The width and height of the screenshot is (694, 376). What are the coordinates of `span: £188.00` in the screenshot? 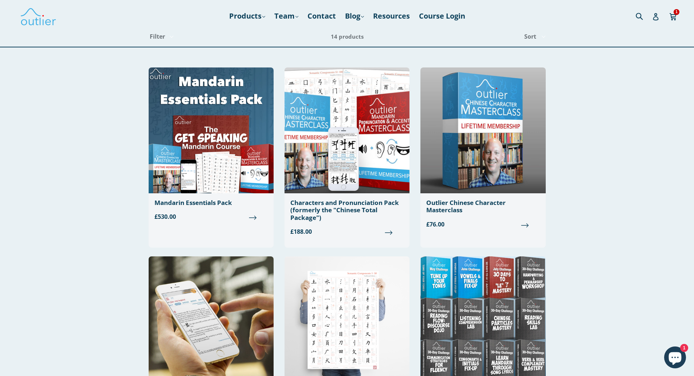 It's located at (347, 231).